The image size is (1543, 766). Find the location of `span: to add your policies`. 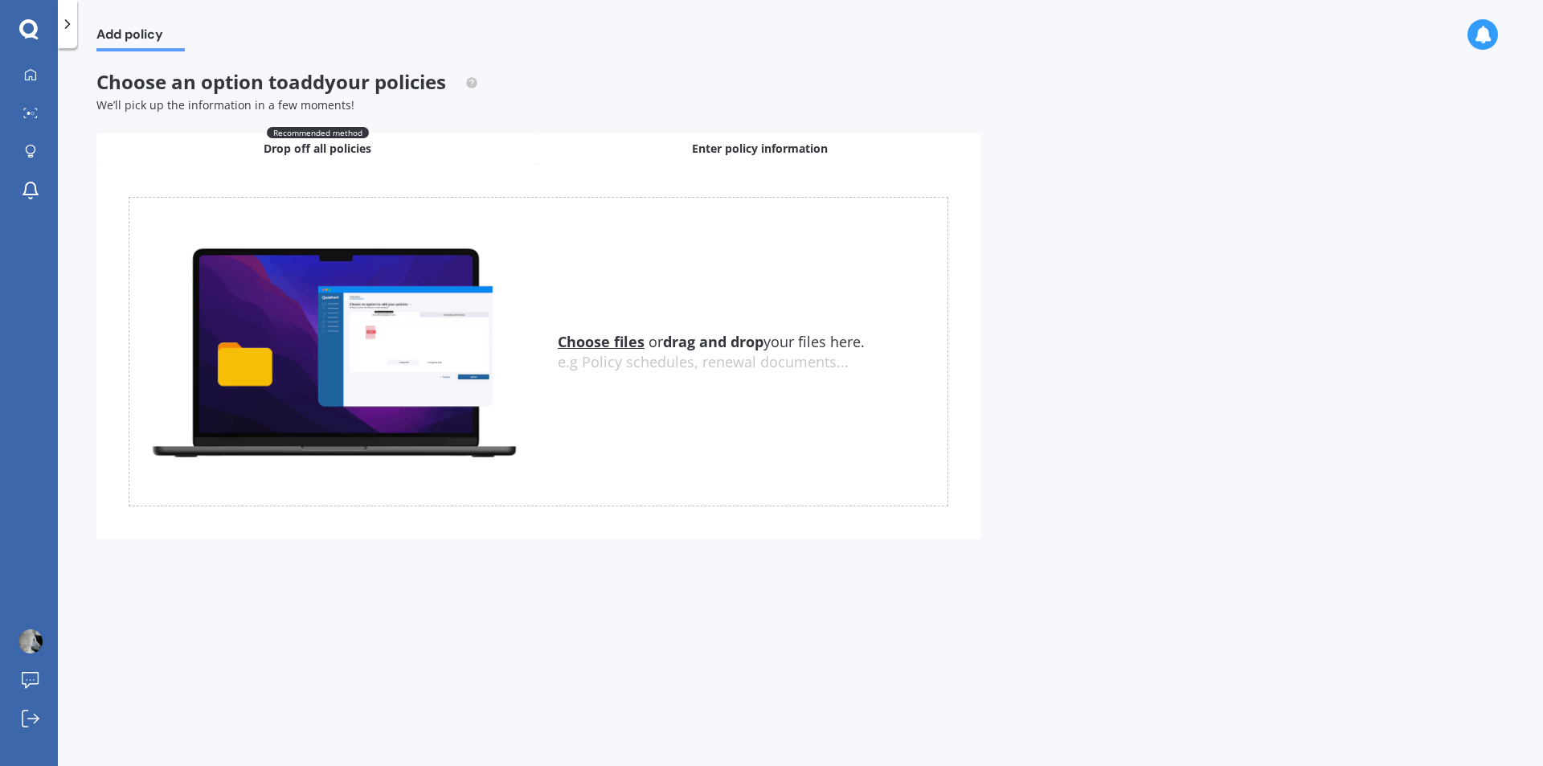

span: to add your policies is located at coordinates (357, 81).